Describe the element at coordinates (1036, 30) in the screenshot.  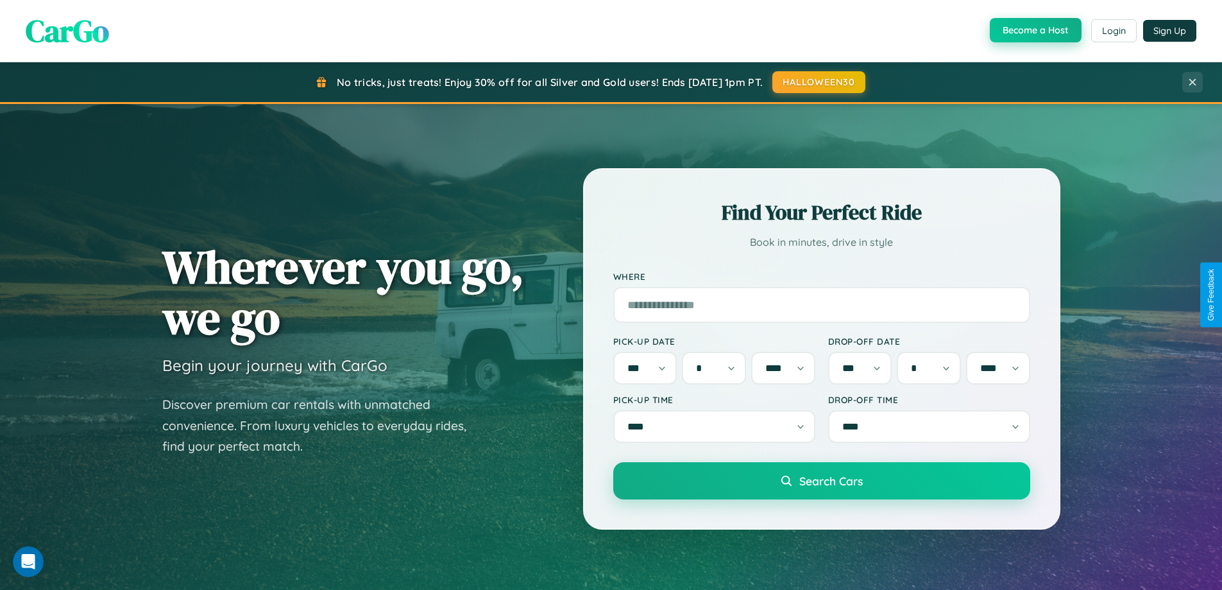
I see `button: Become a Host` at that location.